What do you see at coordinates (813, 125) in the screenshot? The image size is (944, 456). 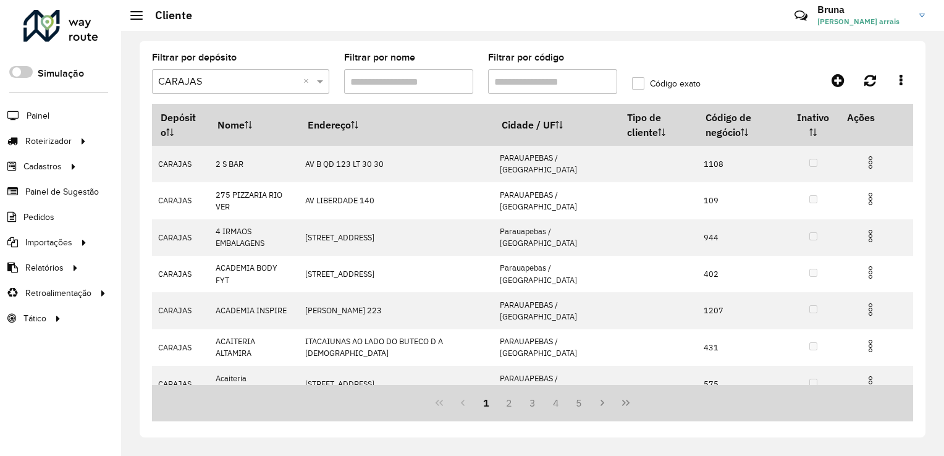 I see `th: Inativo` at bounding box center [813, 125].